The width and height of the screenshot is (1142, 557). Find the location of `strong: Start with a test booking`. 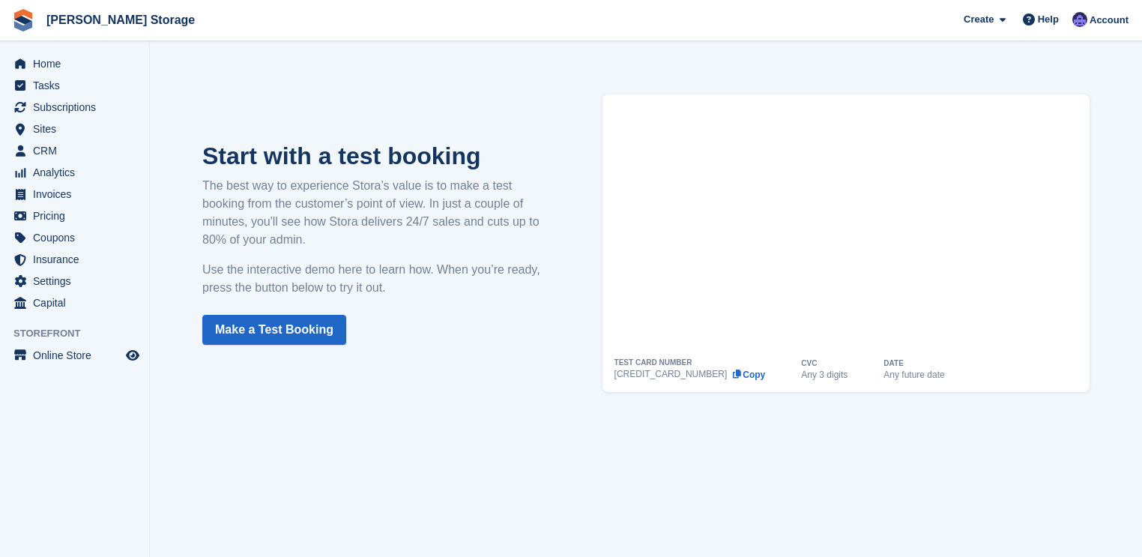

strong: Start with a test booking is located at coordinates (342, 156).